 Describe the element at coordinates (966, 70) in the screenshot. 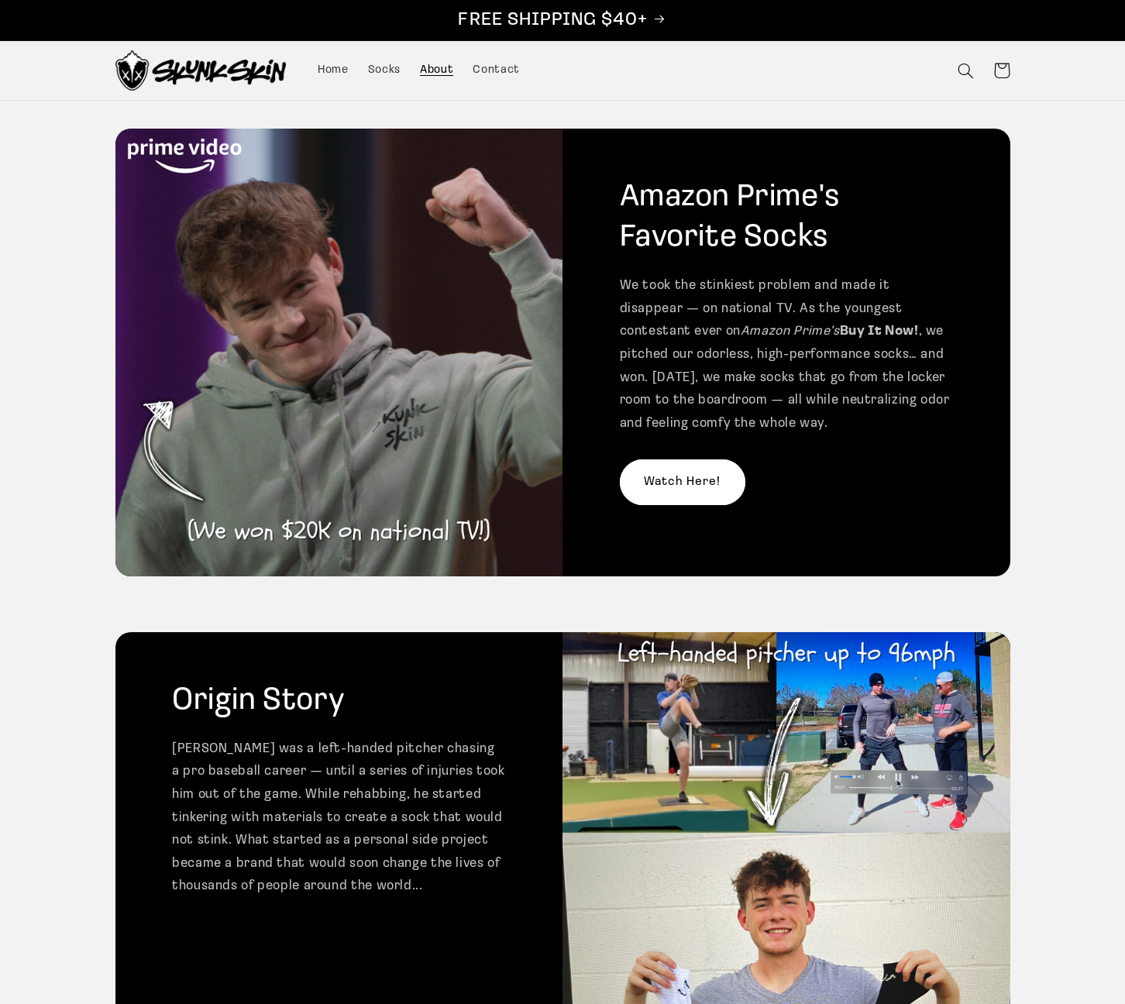

I see `summary: Search` at that location.